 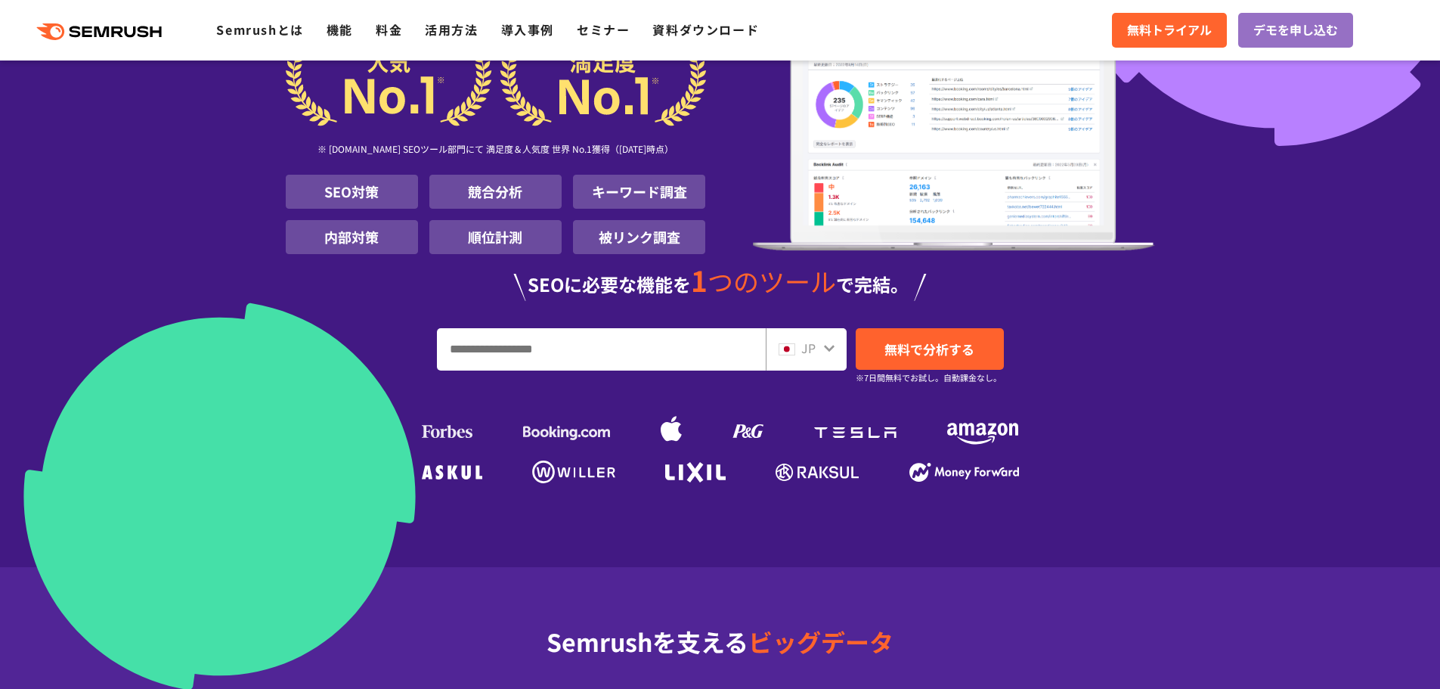 What do you see at coordinates (706, 29) in the screenshot?
I see `a: 資料ダウンロード` at bounding box center [706, 29].